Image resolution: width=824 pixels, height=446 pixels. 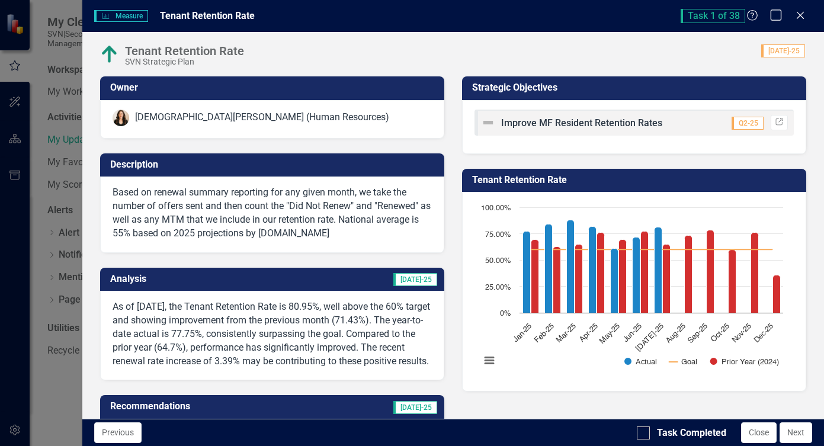 What do you see at coordinates (498, 261) in the screenshot?
I see `text: 50.00%` at bounding box center [498, 261].